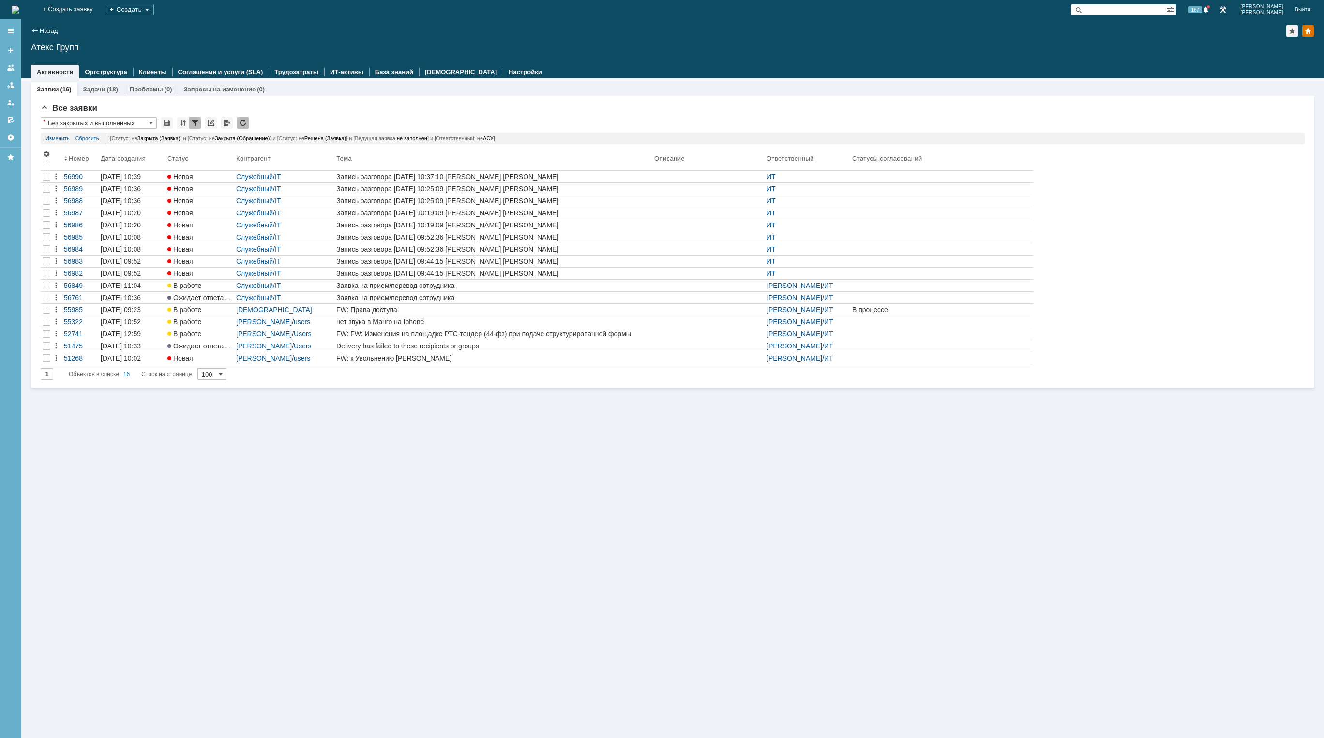 This screenshot has width=1324, height=738. What do you see at coordinates (493, 346) in the screenshot?
I see `div: Delivery has failed to these recipients or groups` at bounding box center [493, 346].